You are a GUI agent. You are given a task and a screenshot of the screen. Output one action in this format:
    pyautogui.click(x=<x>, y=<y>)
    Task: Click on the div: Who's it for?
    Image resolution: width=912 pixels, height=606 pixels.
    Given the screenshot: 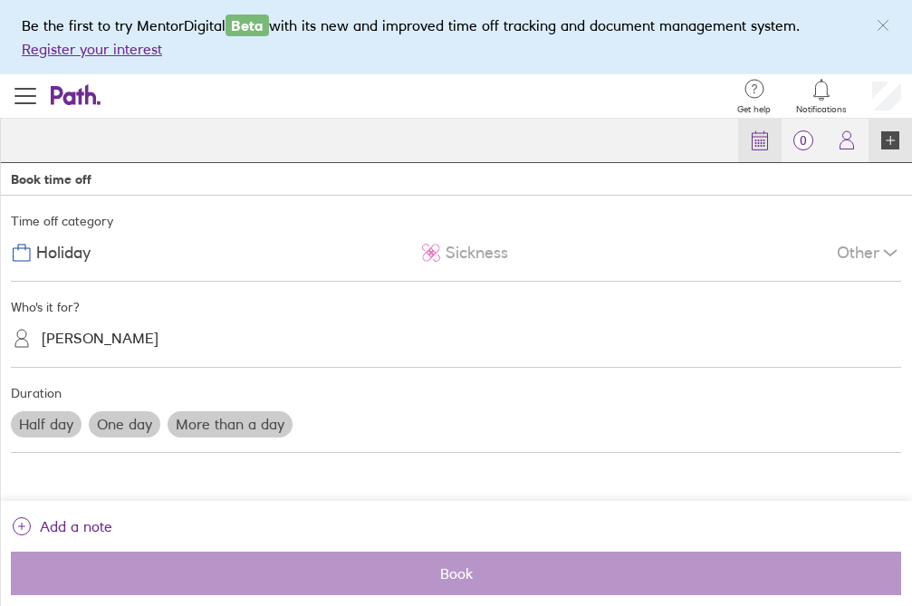 What is the action you would take?
    pyautogui.click(x=455, y=307)
    